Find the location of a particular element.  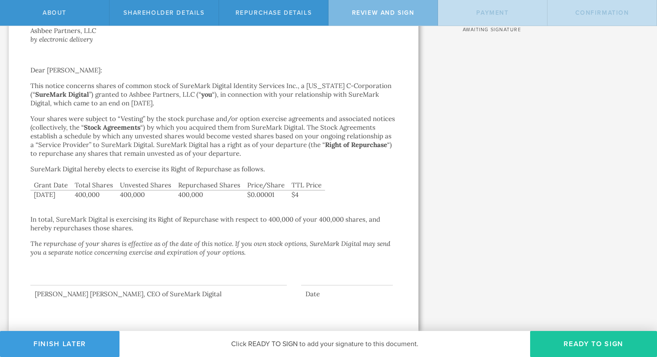

div: Ashbee Partners, LLC is located at coordinates (213, 31).